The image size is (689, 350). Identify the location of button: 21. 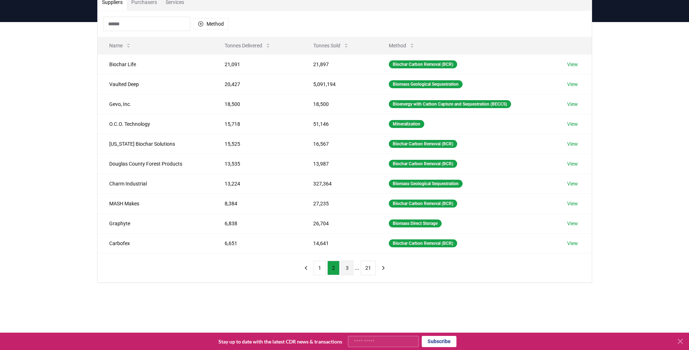
(368, 268).